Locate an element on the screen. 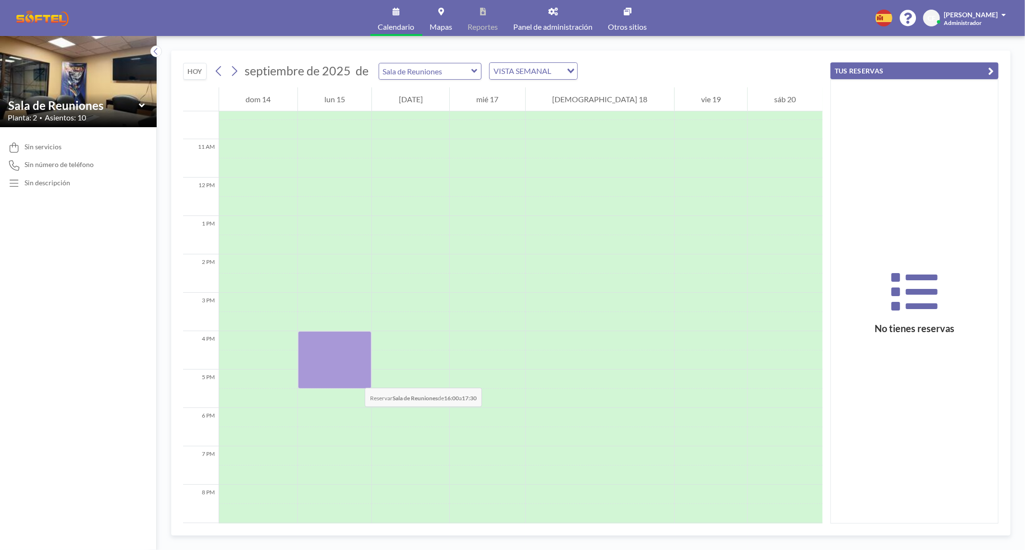 This screenshot has width=1025, height=550. div: 11 AM is located at coordinates (201, 159).